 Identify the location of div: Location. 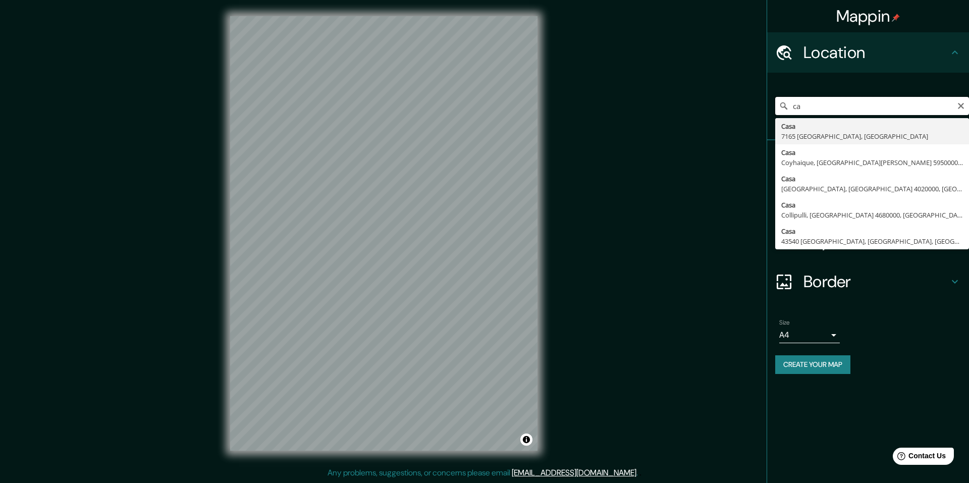
(868, 52).